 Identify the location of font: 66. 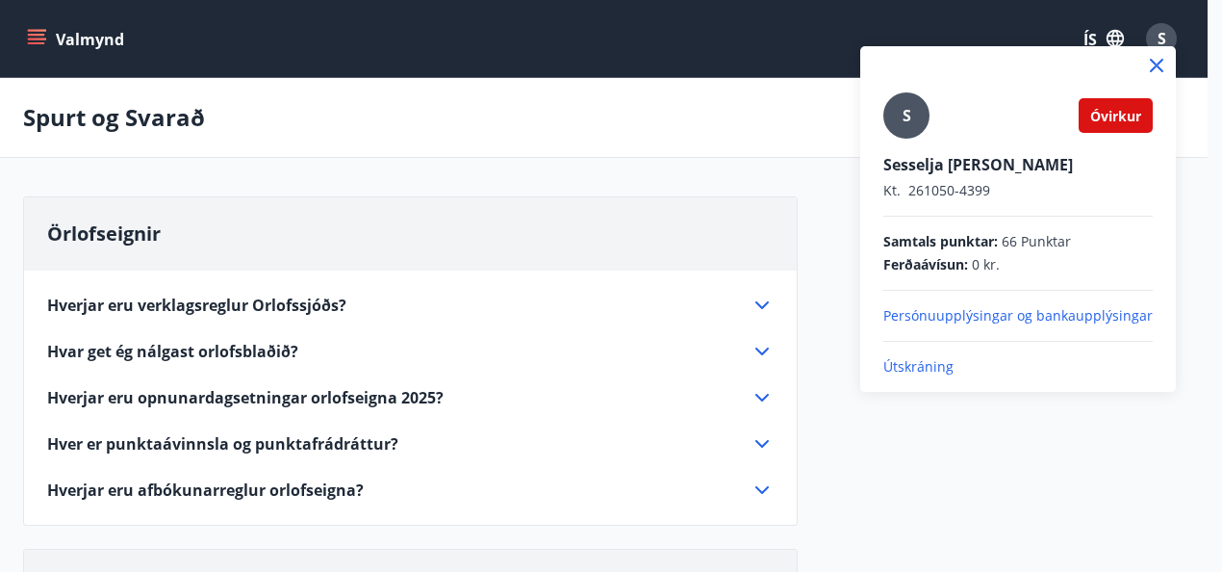
(1010, 241).